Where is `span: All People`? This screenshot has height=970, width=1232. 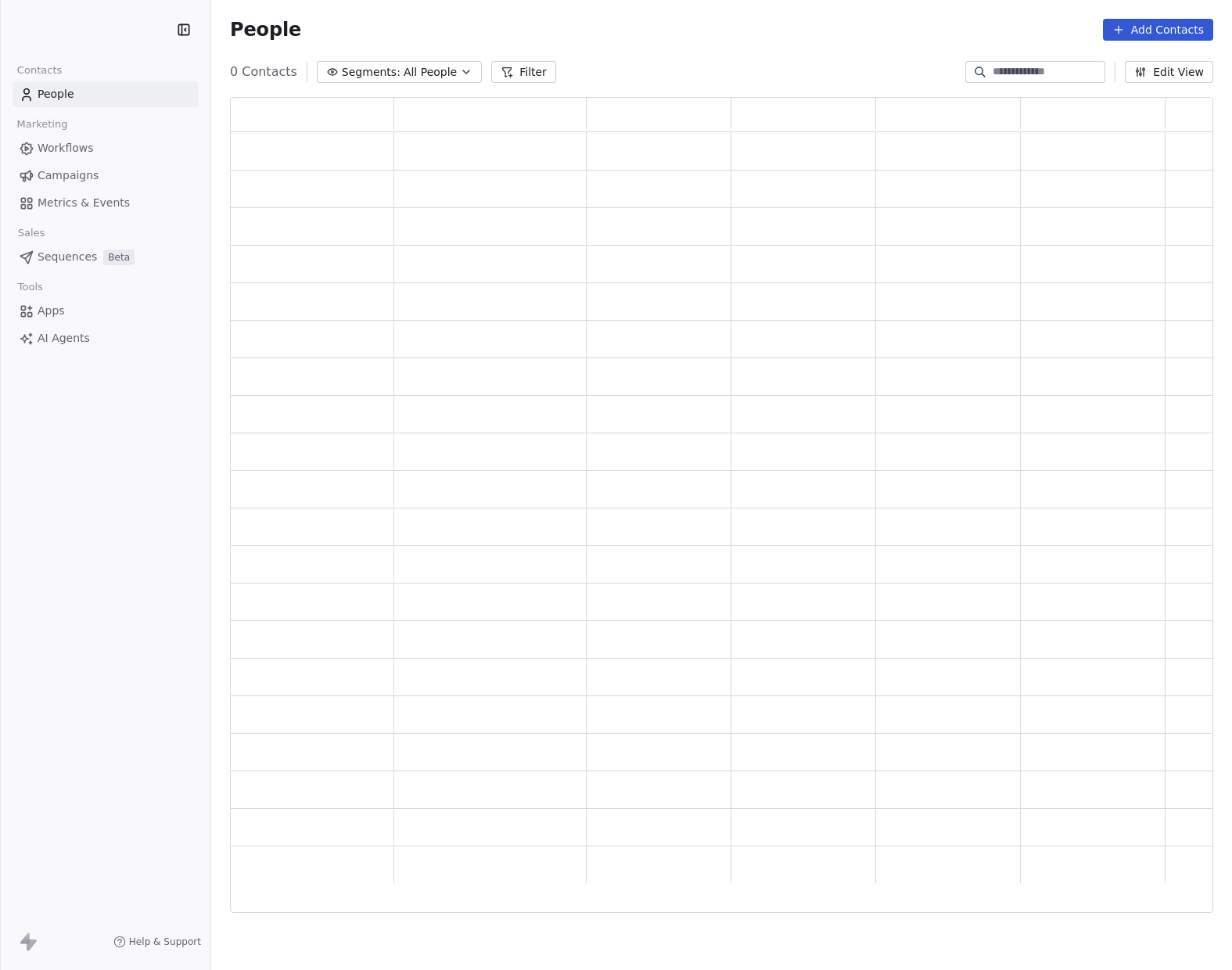
span: All People is located at coordinates (430, 72).